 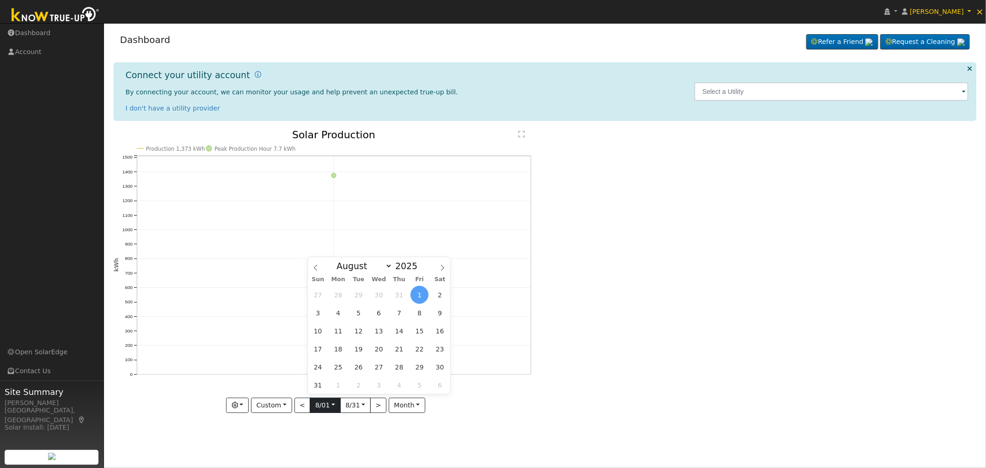 I want to click on span: August 1, 2025, so click(x=419, y=294).